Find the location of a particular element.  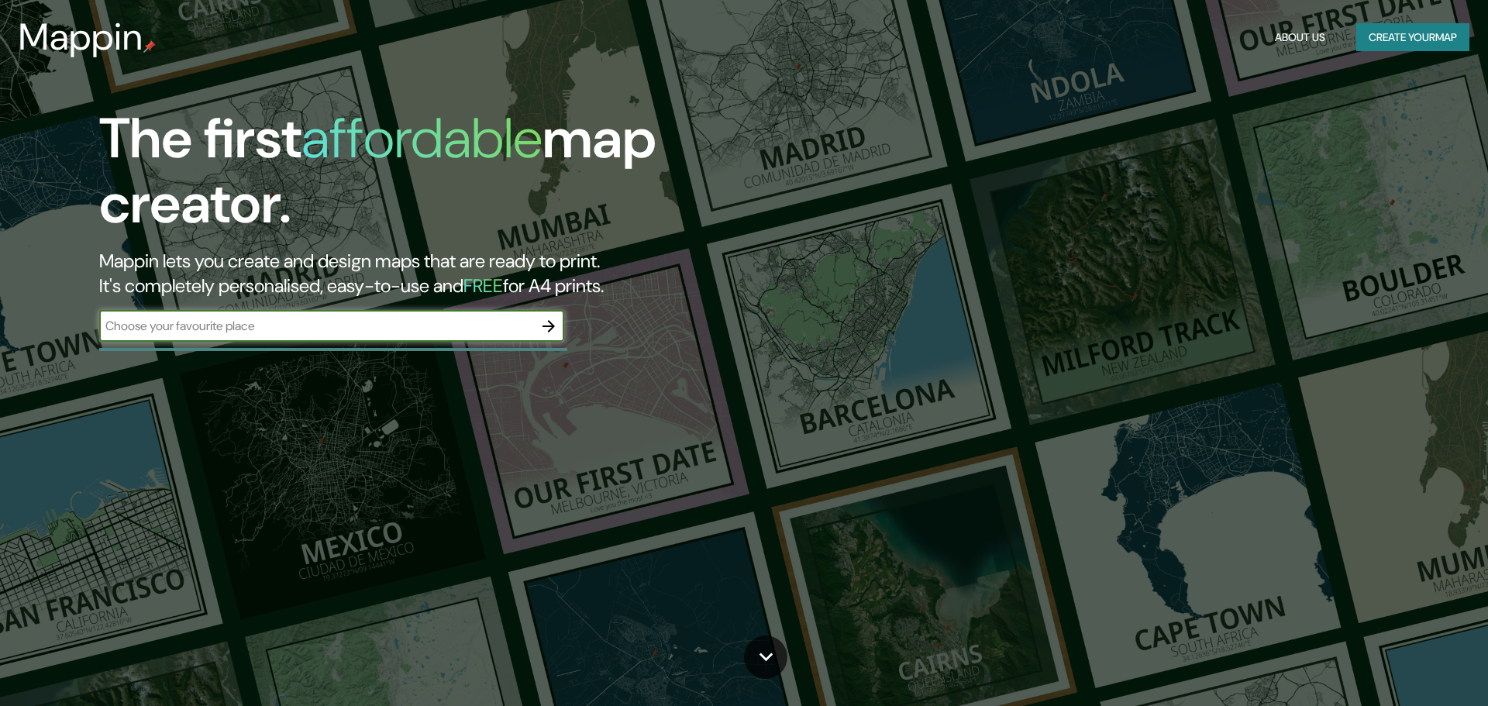

input: Choose your favourite place is located at coordinates (316, 326).